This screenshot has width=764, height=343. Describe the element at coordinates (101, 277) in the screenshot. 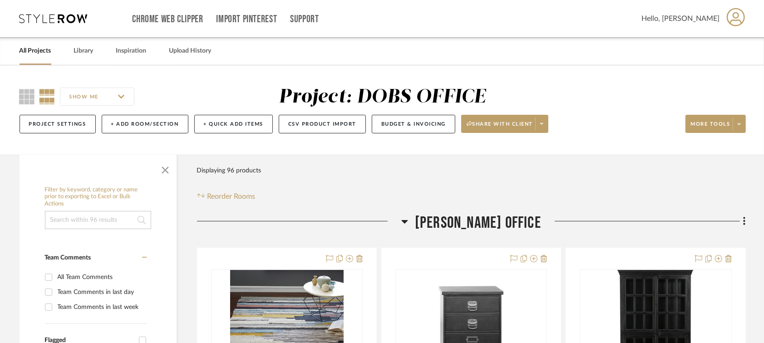

I see `div: All Team Comments` at that location.